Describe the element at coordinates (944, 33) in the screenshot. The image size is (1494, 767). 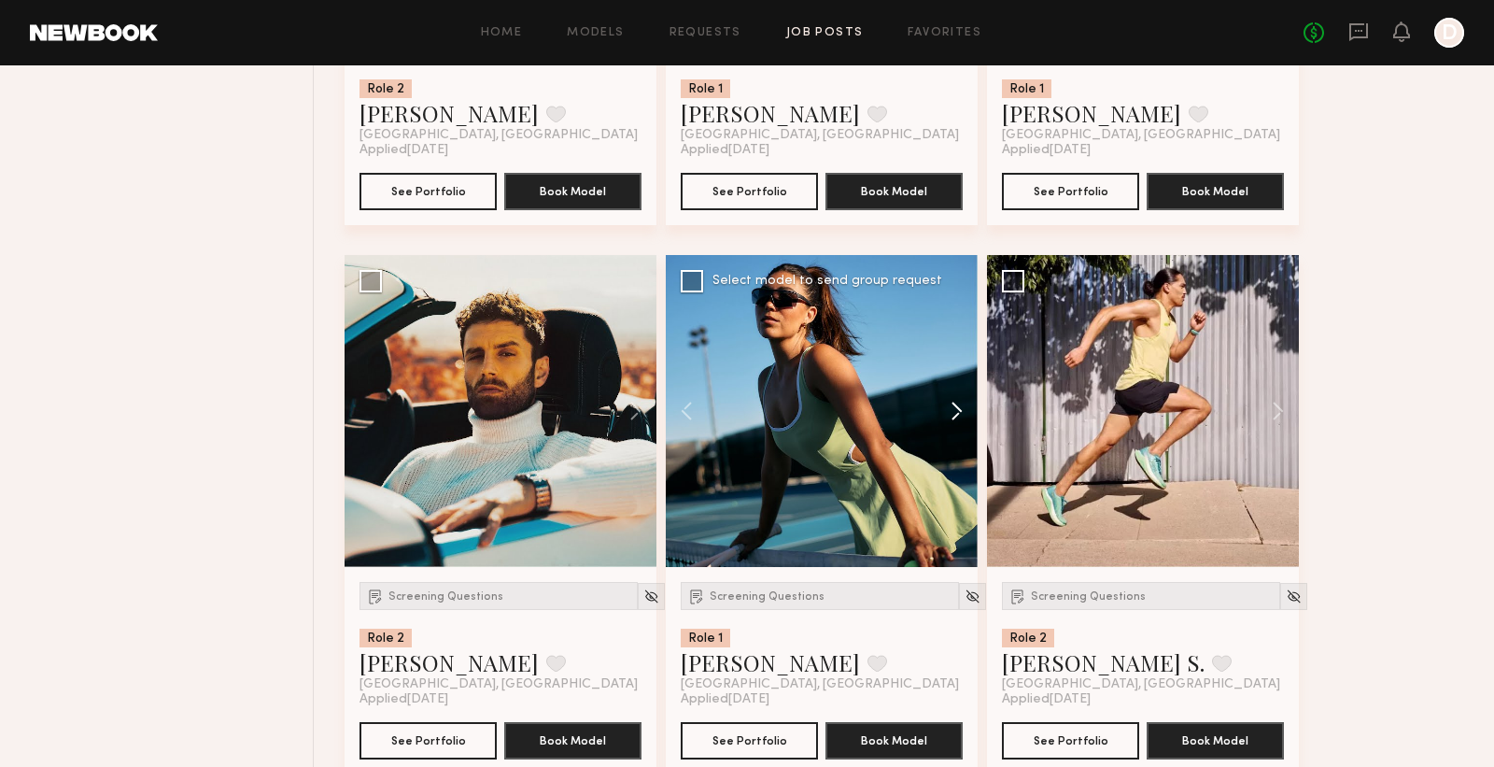
I see `a: Favorites` at that location.